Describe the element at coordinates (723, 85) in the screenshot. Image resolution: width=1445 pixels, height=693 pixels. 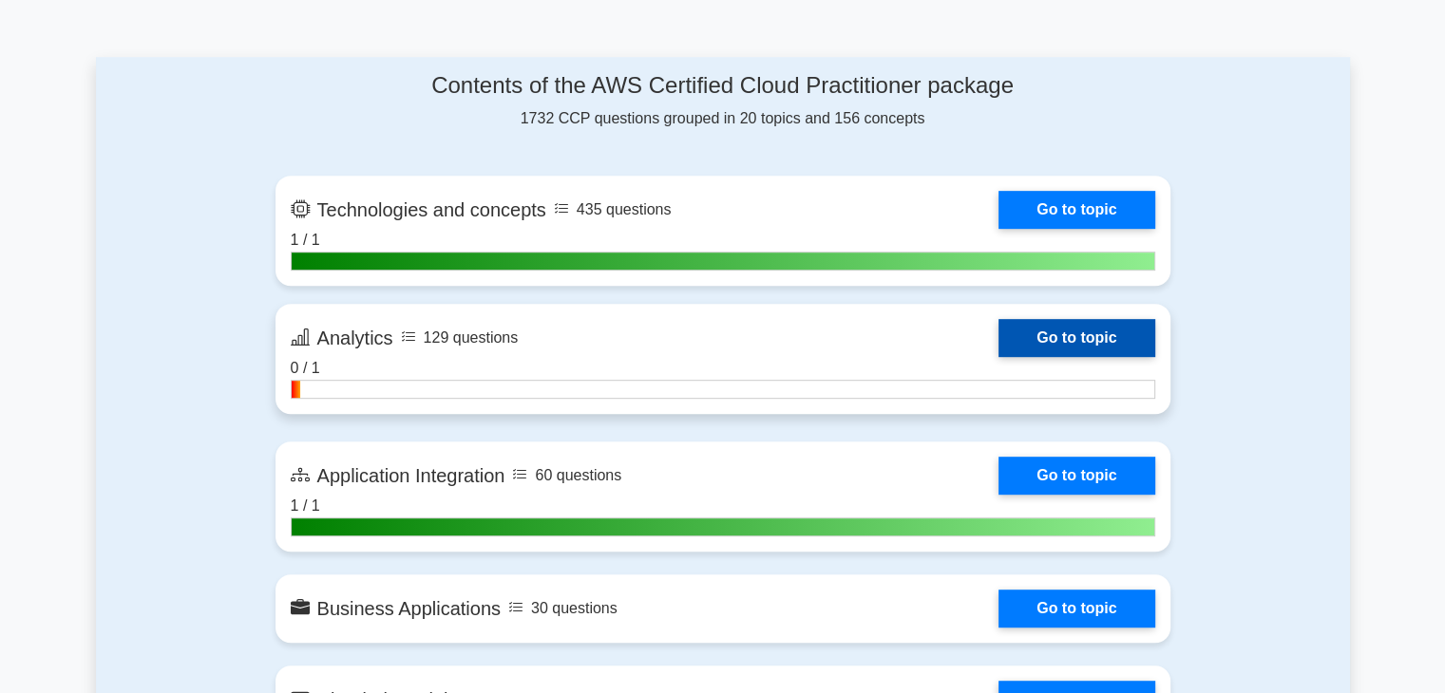
I see `h4: Contents of the AWS Certified Cloud Practitioner package` at that location.